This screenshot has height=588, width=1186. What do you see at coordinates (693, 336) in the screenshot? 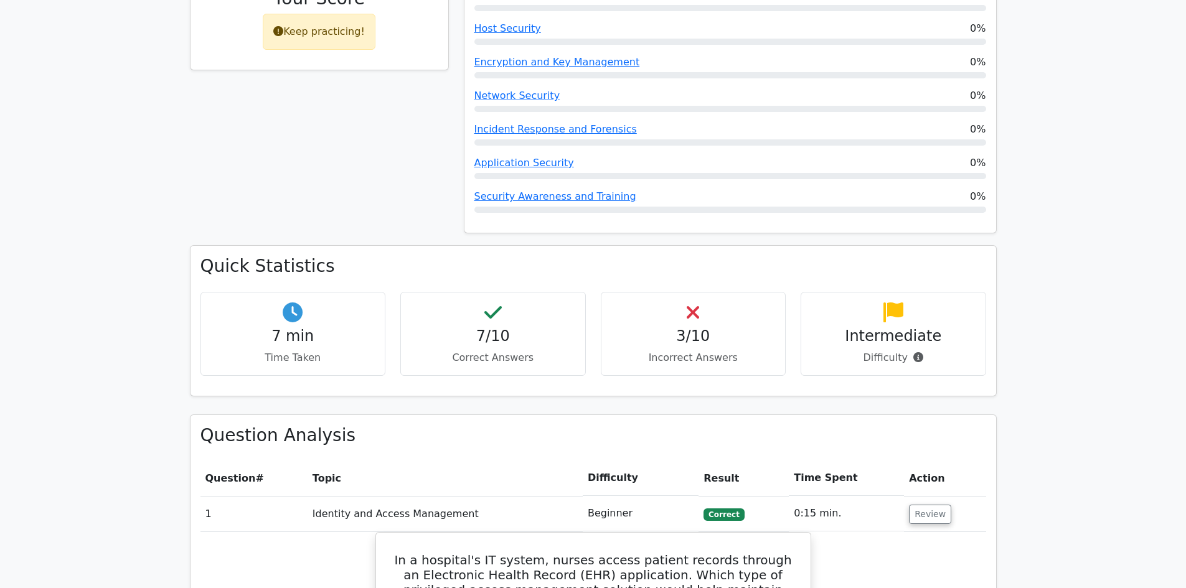
I see `h4: 3/10` at bounding box center [693, 336].